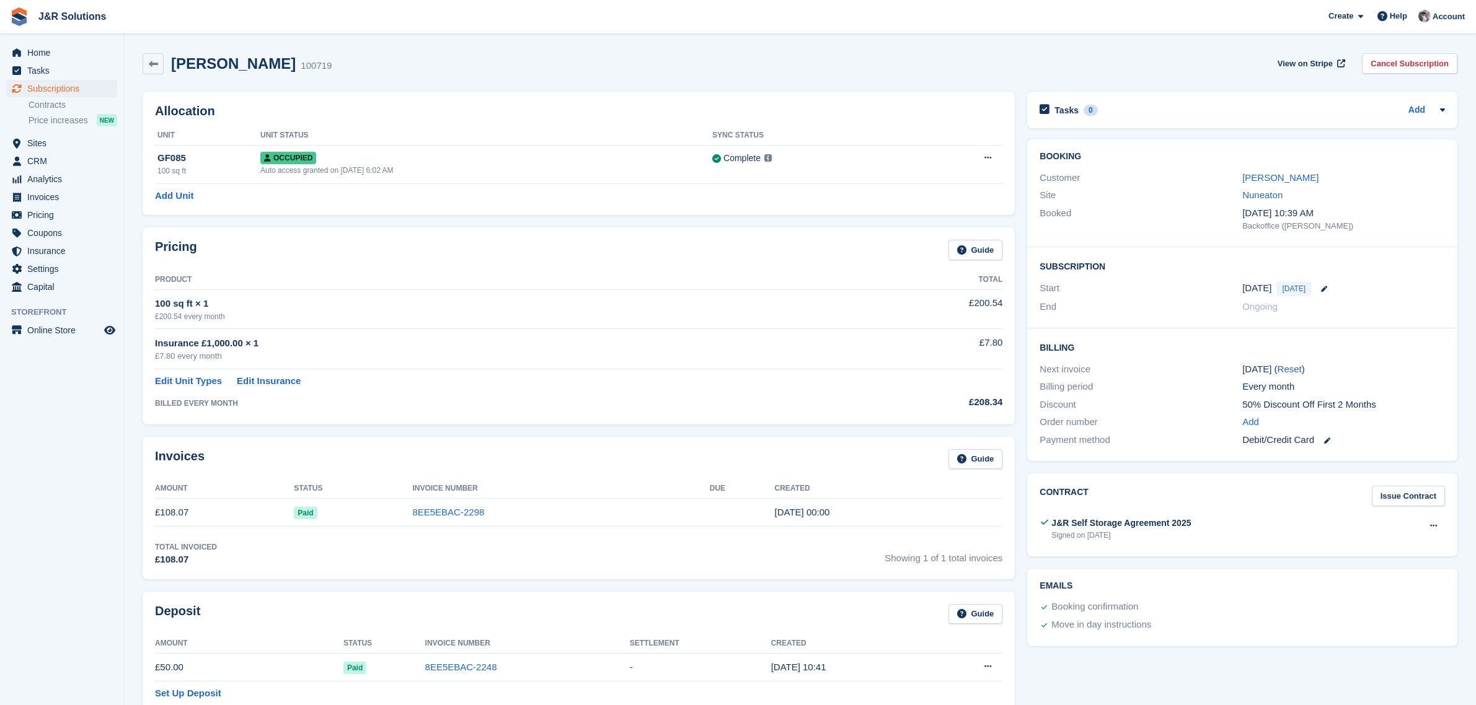  I want to click on div: £208.34, so click(923, 402).